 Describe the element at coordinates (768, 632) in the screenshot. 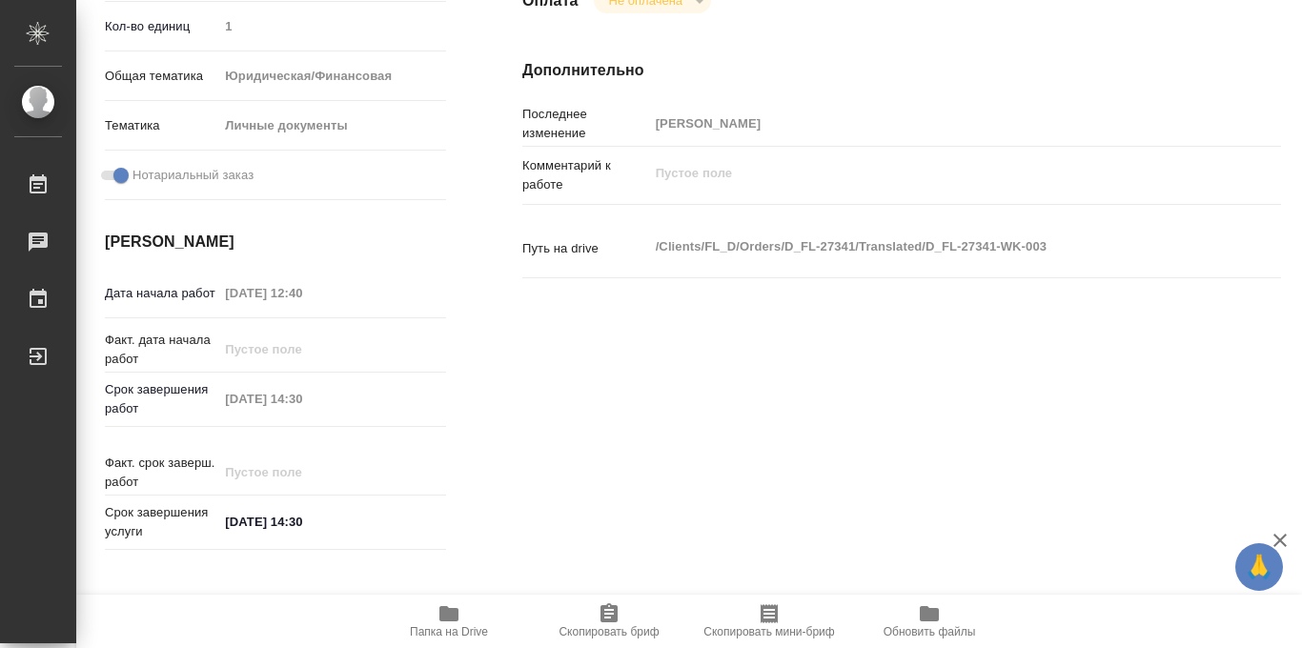

I see `span: Скопировать мини-бриф` at that location.